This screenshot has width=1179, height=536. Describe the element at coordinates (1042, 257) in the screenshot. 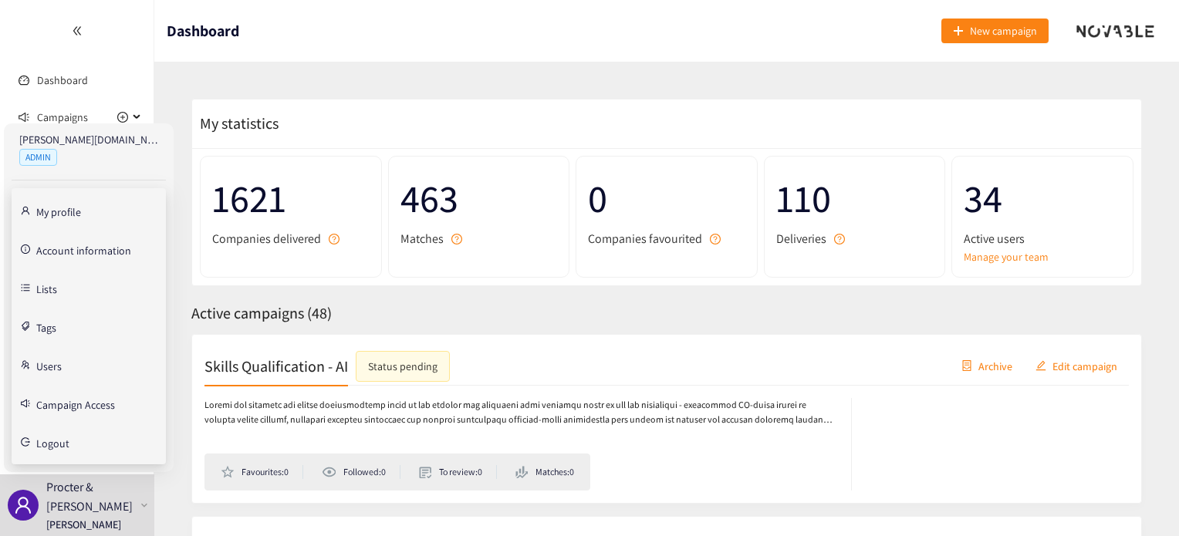

I see `a: Manage your team` at that location.